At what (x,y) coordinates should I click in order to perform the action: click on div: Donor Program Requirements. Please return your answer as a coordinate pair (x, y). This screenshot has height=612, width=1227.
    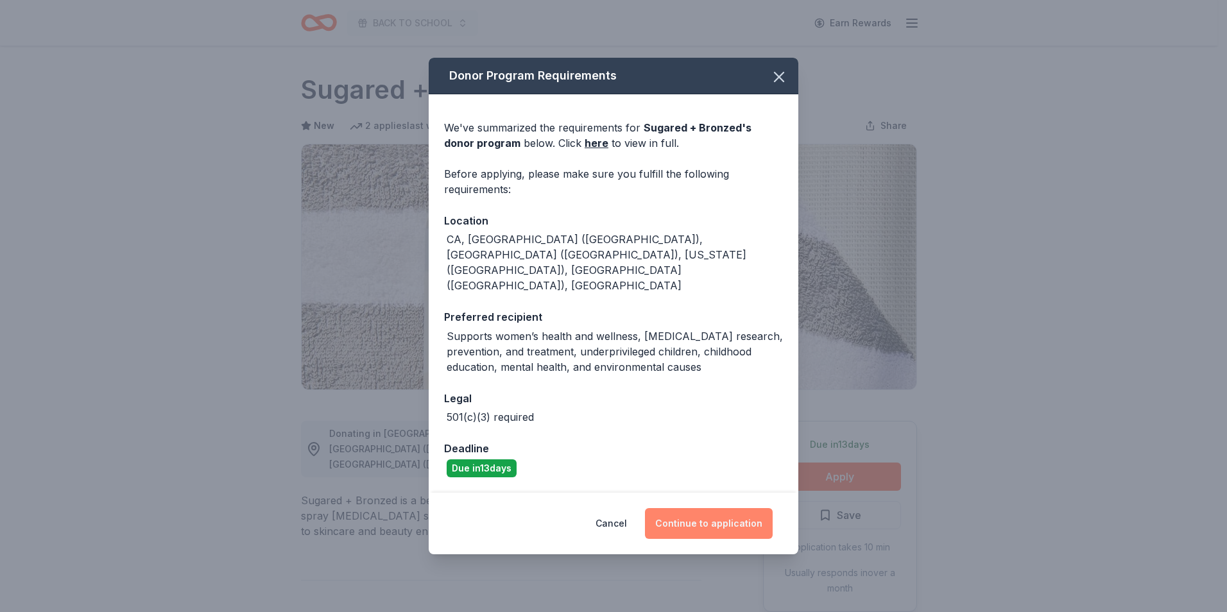
    Looking at the image, I should click on (614, 76).